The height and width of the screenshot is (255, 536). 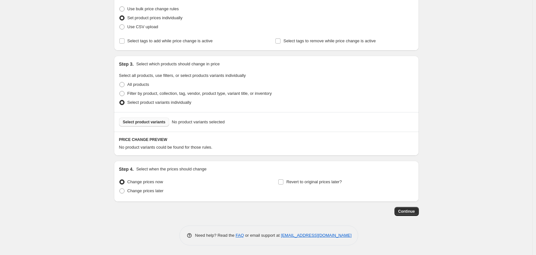 What do you see at coordinates (330, 41) in the screenshot?
I see `span: Select tags to remove while price change is active` at bounding box center [330, 41].